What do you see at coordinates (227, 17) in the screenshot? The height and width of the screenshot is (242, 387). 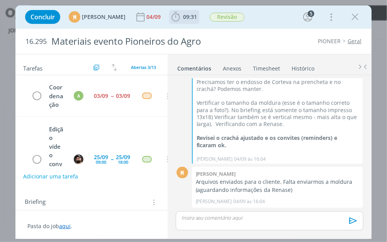 I see `span: Revisão` at bounding box center [227, 17].